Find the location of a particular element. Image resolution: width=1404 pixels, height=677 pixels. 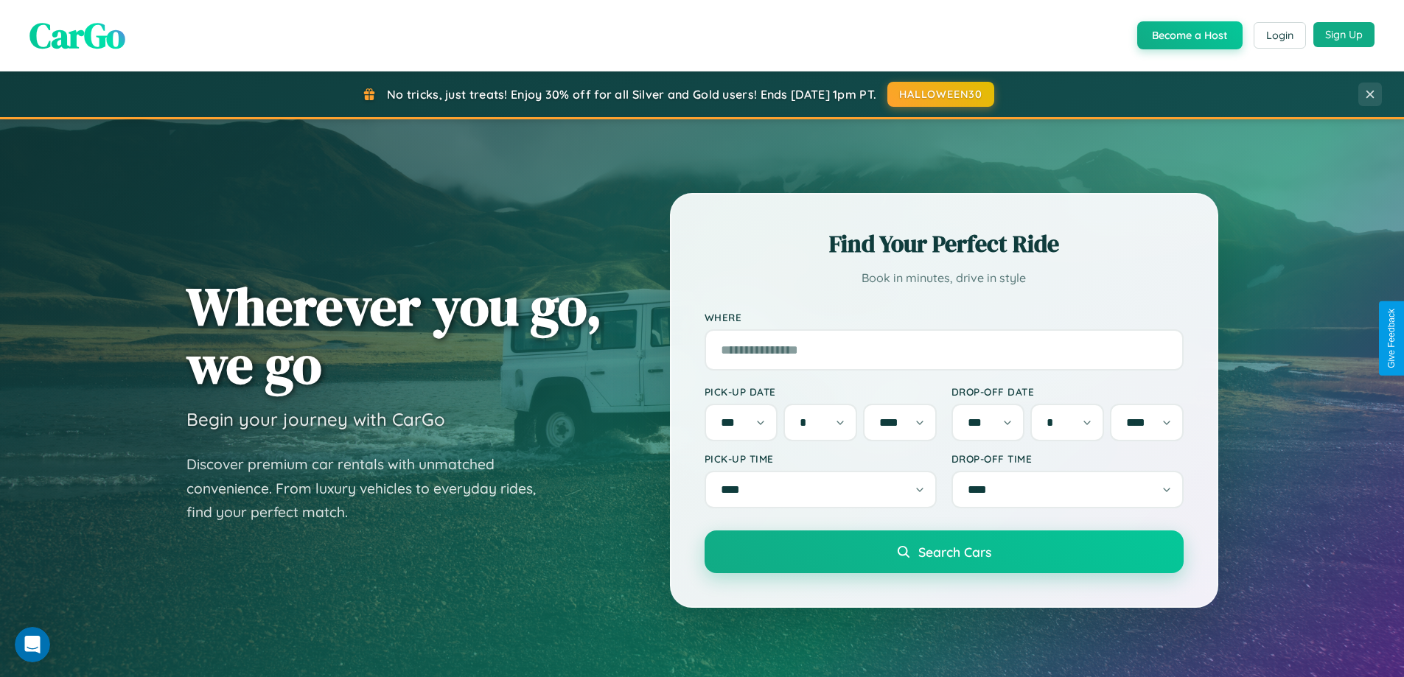

button: Sign Up is located at coordinates (1343, 35).